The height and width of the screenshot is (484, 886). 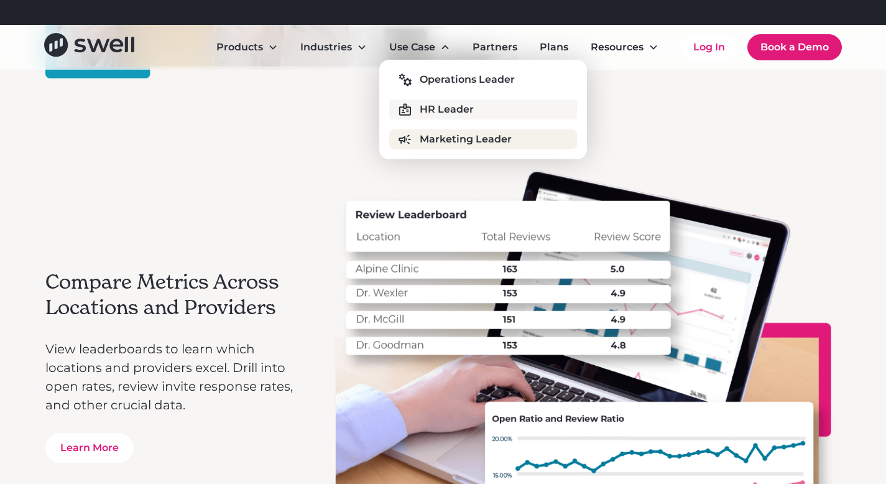 I want to click on a: Book a Demo, so click(x=795, y=47).